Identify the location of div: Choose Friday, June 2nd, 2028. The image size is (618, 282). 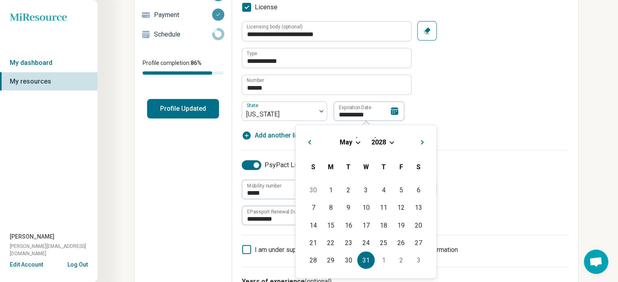
(401, 260).